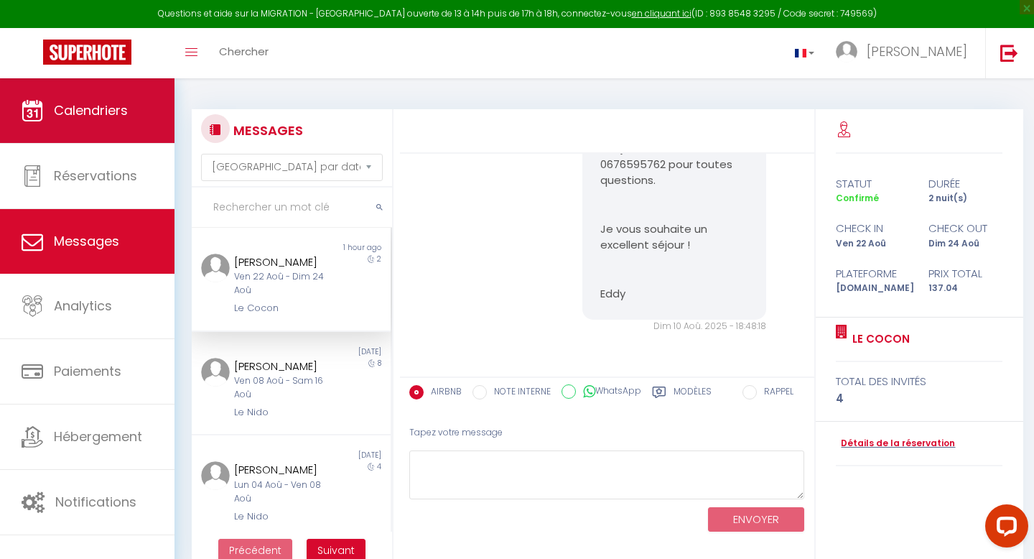 This screenshot has width=1034, height=559. I want to click on div: check out, so click(965, 228).